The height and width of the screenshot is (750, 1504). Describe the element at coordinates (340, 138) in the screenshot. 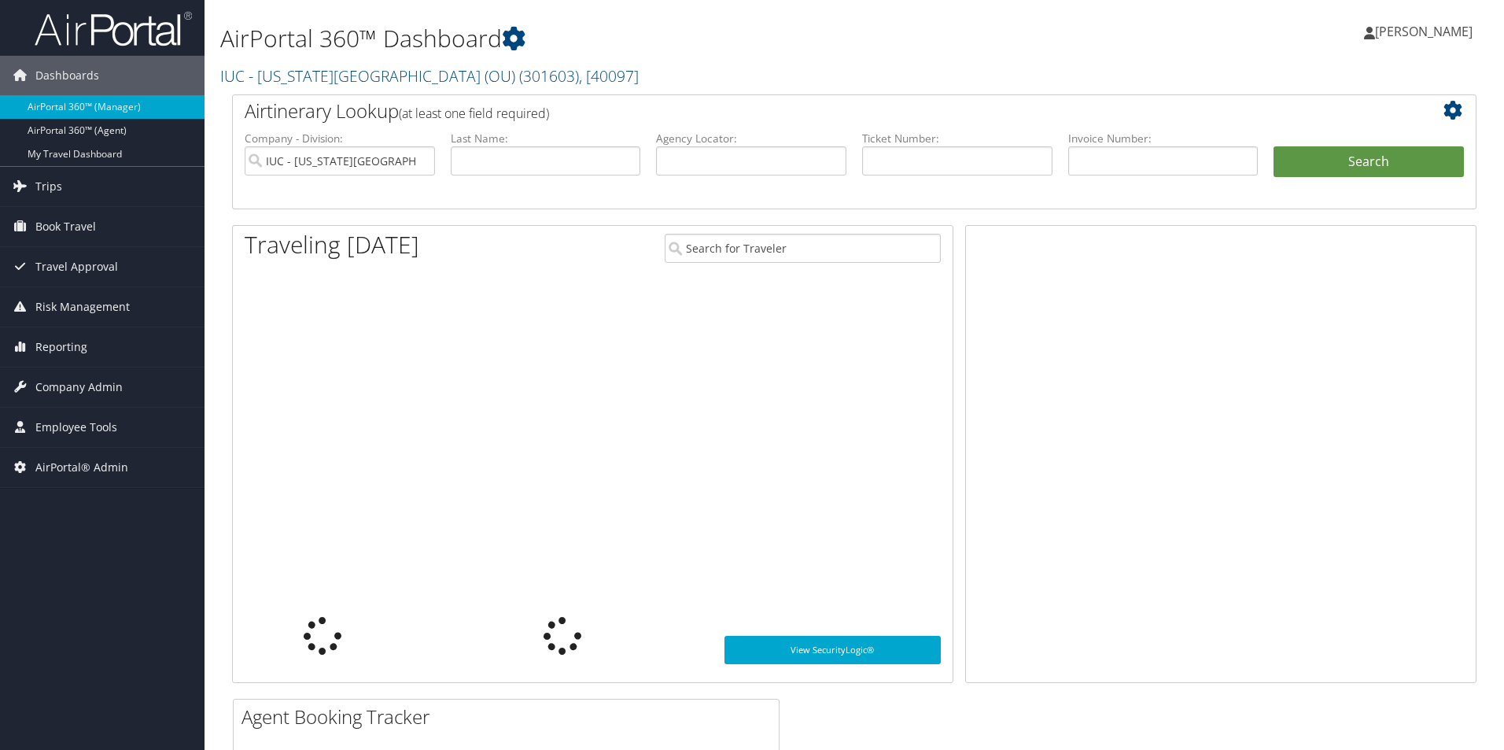

I see `label: Company - Division:` at that location.